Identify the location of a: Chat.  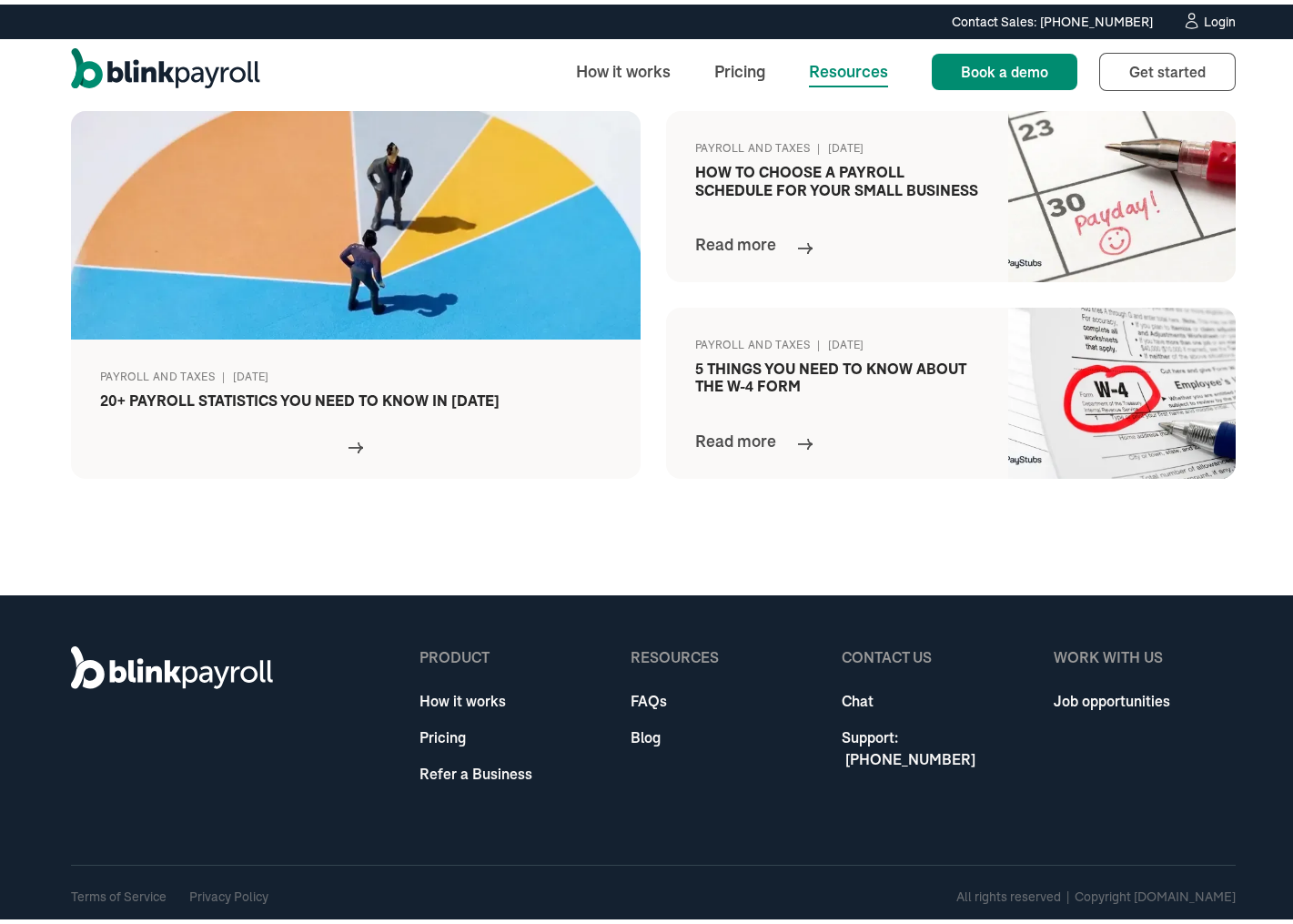
(933, 696).